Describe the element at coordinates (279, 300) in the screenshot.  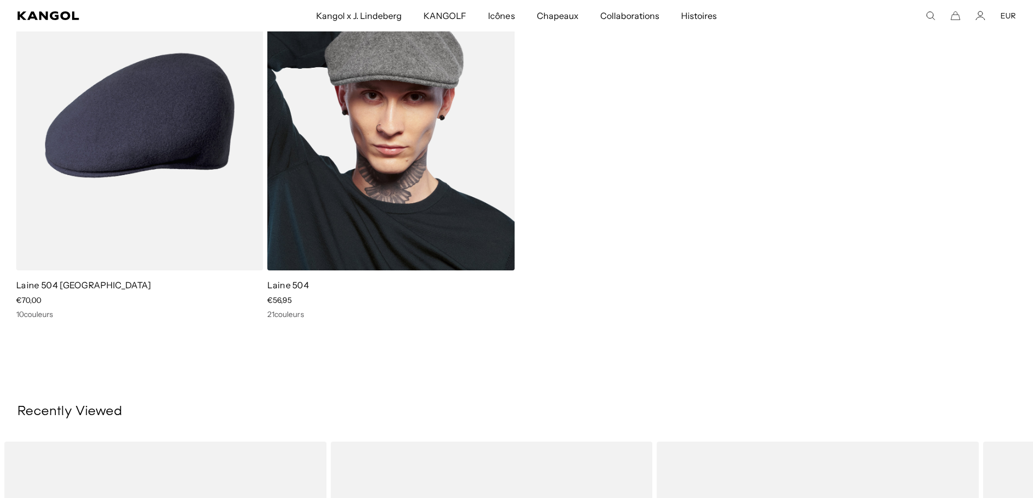
I see `font: €56,95` at that location.